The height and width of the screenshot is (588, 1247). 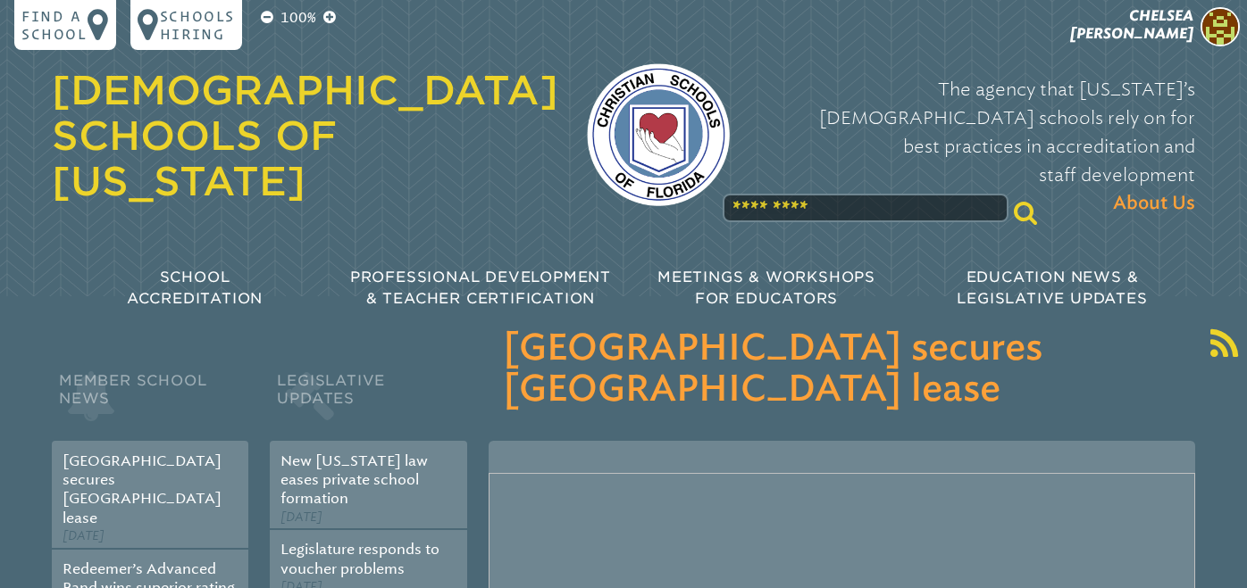 What do you see at coordinates (1154, 204) in the screenshot?
I see `span: About Us` at bounding box center [1154, 204].